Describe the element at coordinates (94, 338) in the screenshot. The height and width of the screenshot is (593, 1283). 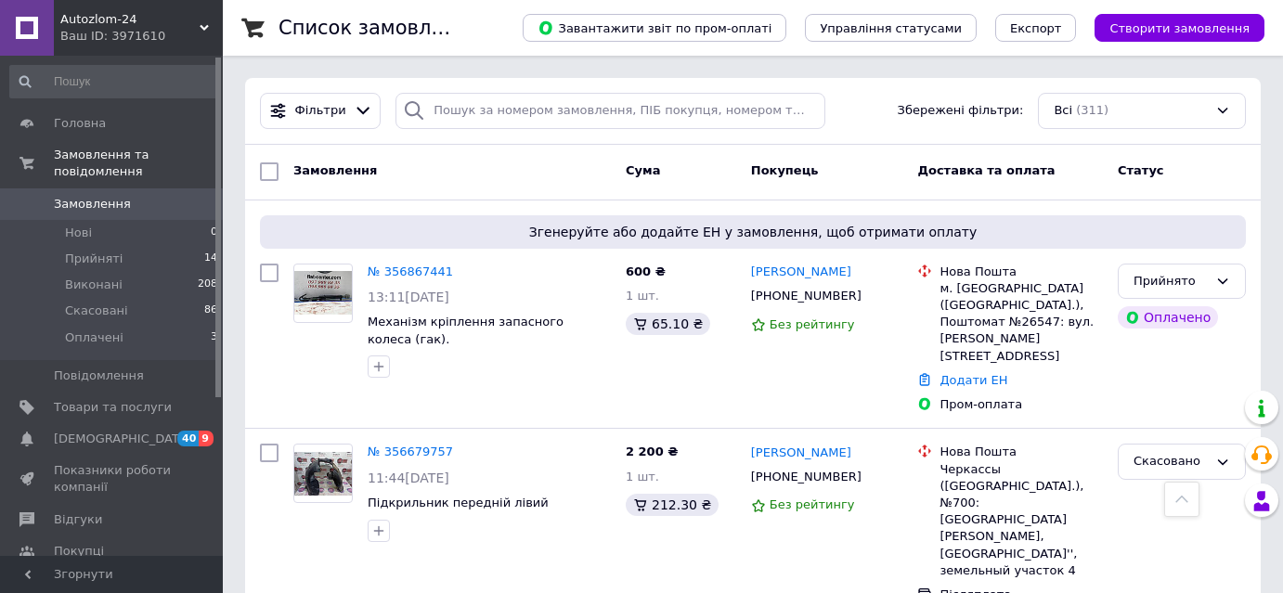
I see `span: Оплачені` at that location.